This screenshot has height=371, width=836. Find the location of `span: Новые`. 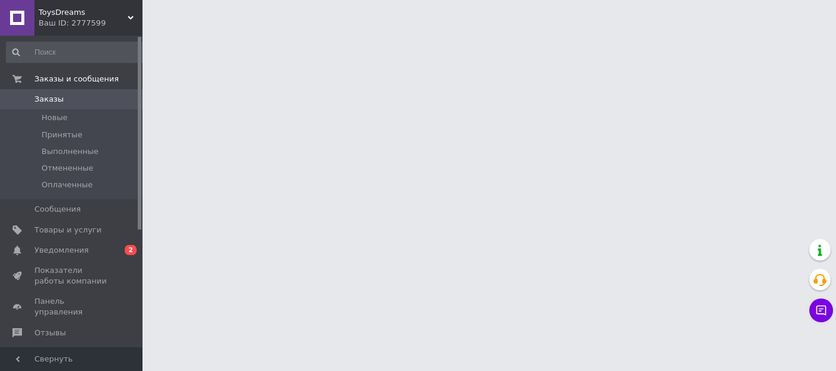

span: Новые is located at coordinates (55, 118).